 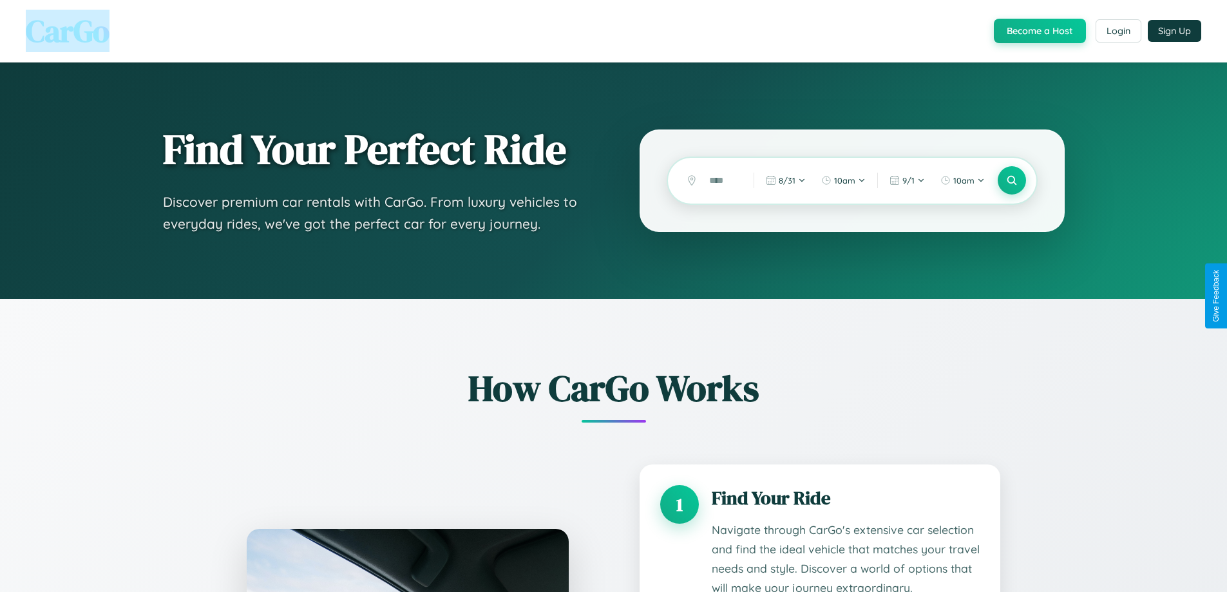 What do you see at coordinates (1040, 31) in the screenshot?
I see `button: Become a Host` at bounding box center [1040, 31].